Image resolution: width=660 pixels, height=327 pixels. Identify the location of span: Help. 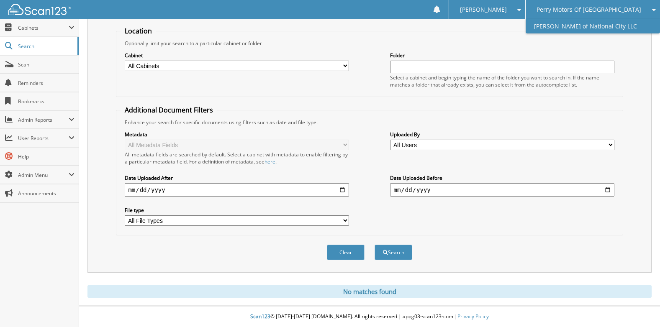
(46, 157).